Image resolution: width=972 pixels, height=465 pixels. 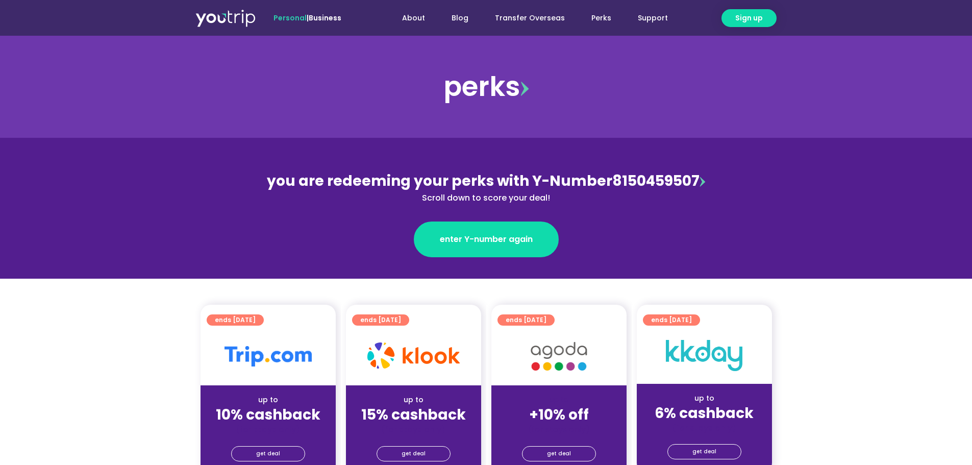 I want to click on div: 8150459507, so click(x=486, y=187).